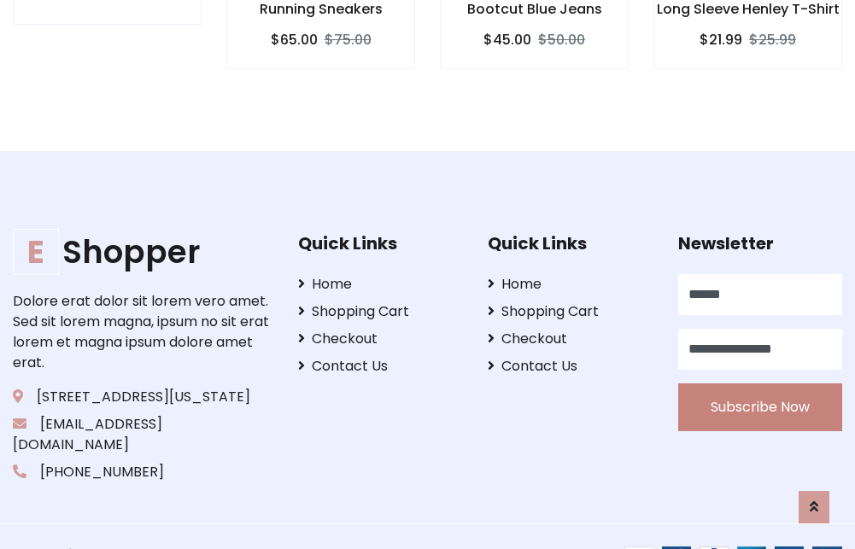 The image size is (855, 549). I want to click on del: $50.00, so click(561, 39).